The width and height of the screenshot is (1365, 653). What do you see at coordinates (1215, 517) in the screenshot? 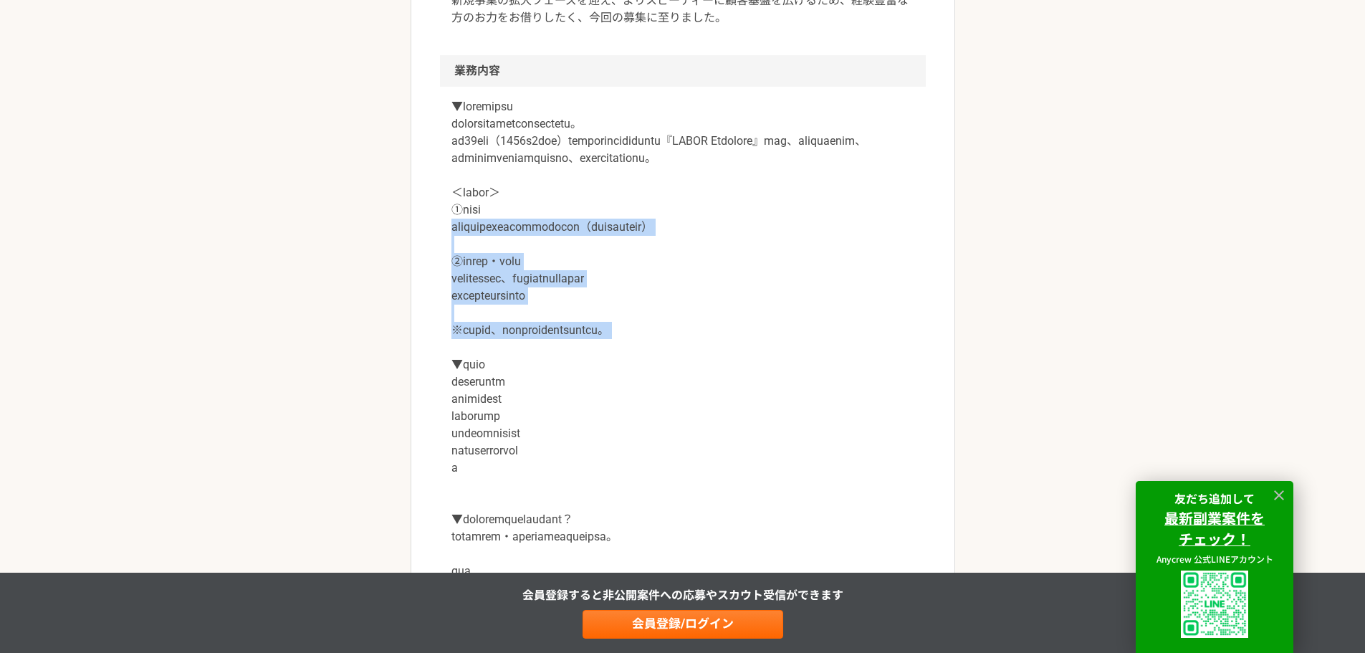
I see `strong: 最新副業案件を` at bounding box center [1215, 517].